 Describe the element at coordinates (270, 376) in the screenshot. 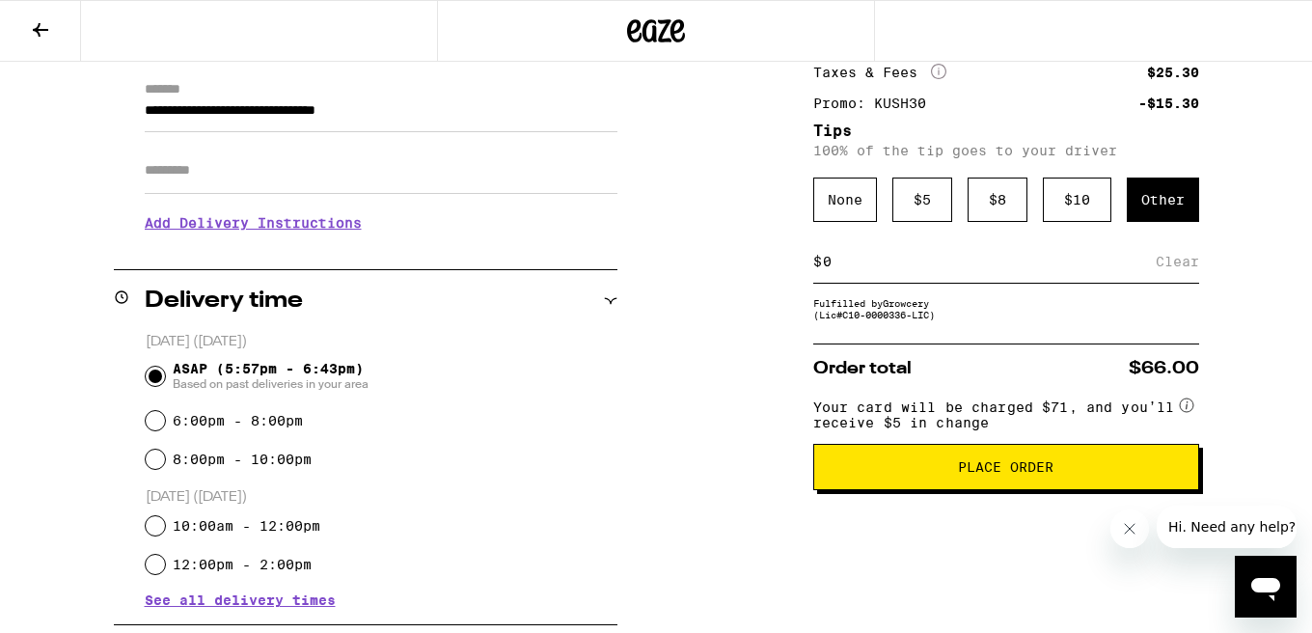

I see `span: ASAP (5:57pm - 6:43pm)` at that location.